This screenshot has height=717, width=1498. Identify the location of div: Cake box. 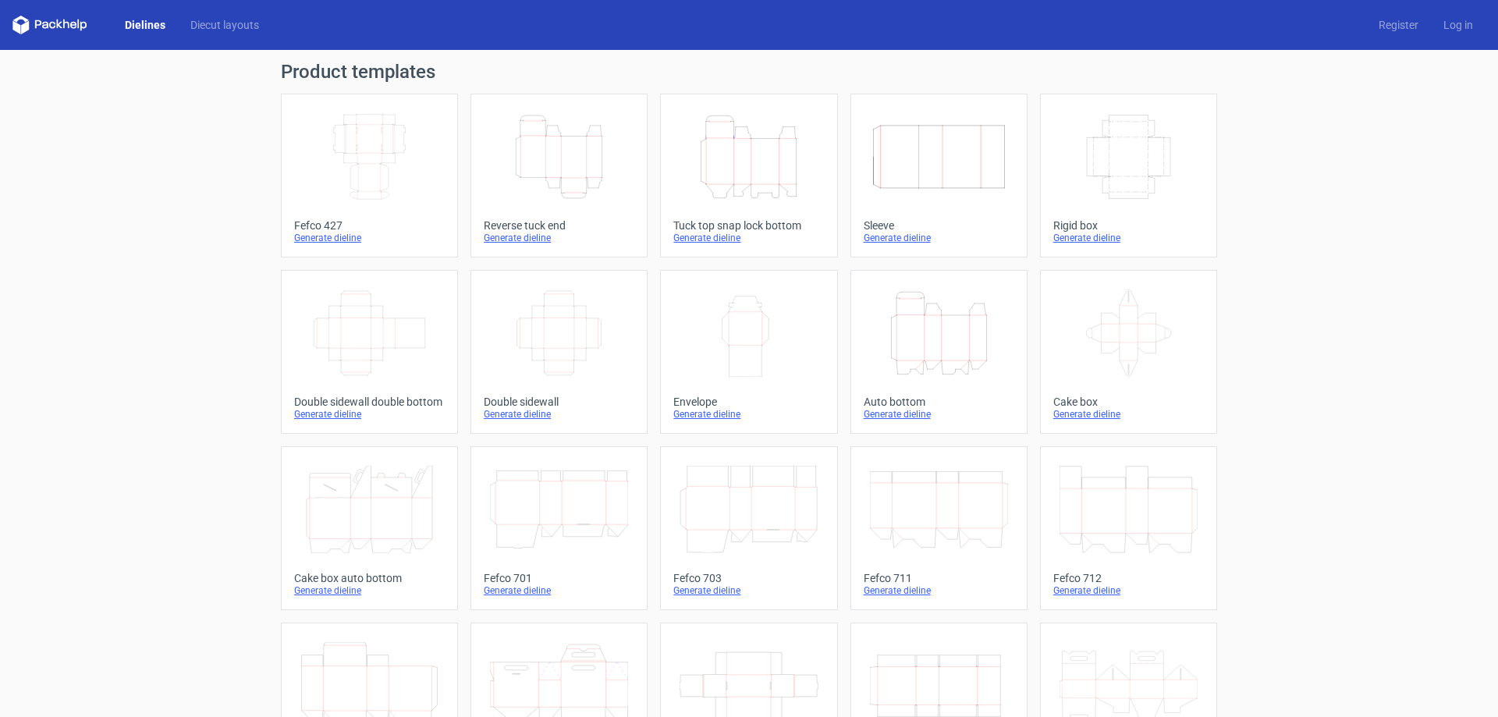
(1128, 402).